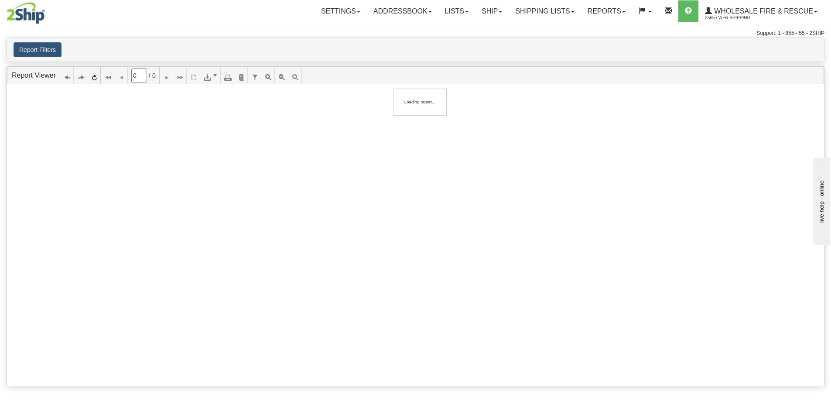 The height and width of the screenshot is (401, 831). Describe the element at coordinates (403, 11) in the screenshot. I see `a: Addressbook` at that location.